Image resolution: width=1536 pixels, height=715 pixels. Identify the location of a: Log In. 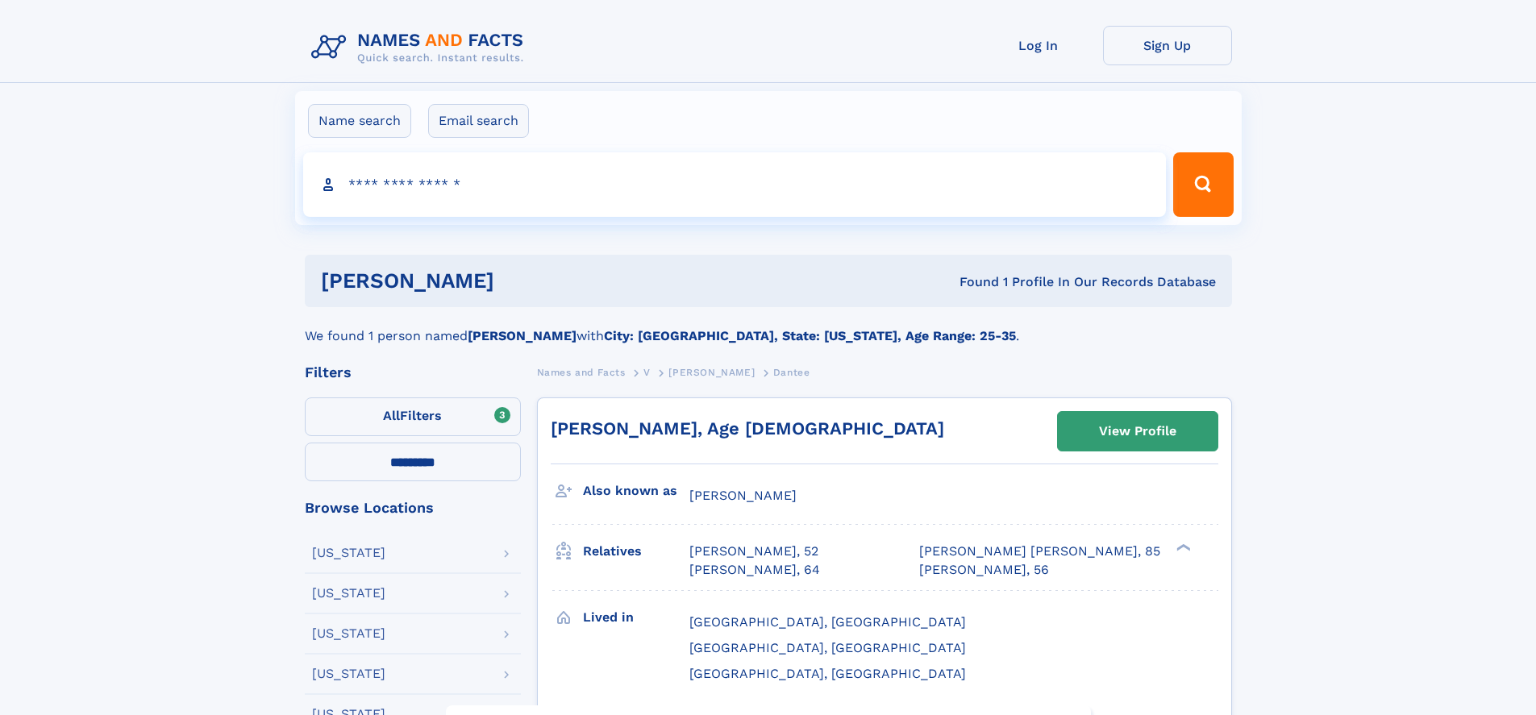
(1038, 45).